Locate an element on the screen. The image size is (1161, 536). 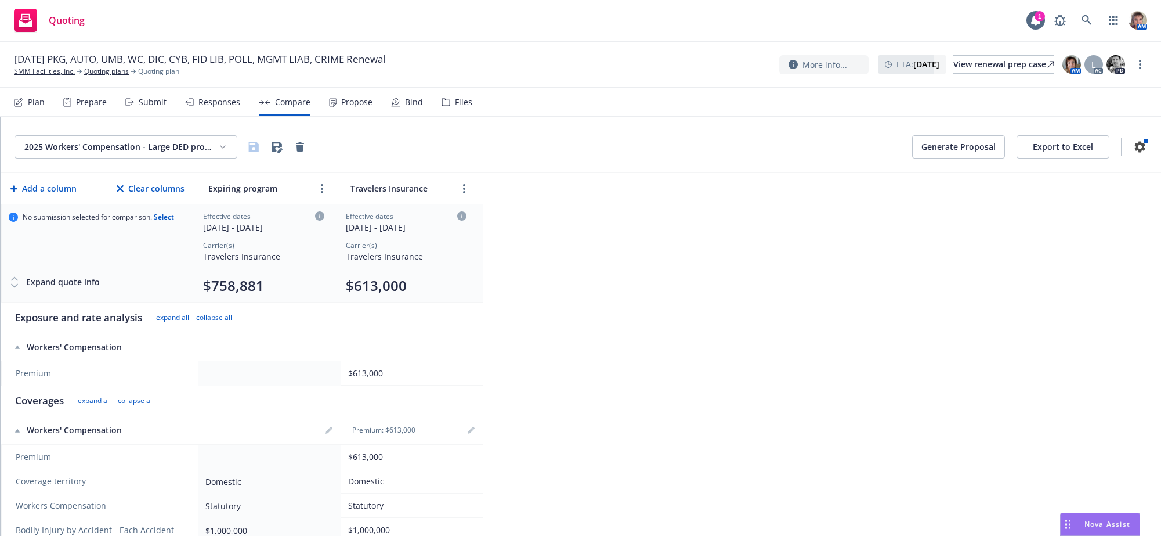
a: Quoting plans is located at coordinates (106, 71).